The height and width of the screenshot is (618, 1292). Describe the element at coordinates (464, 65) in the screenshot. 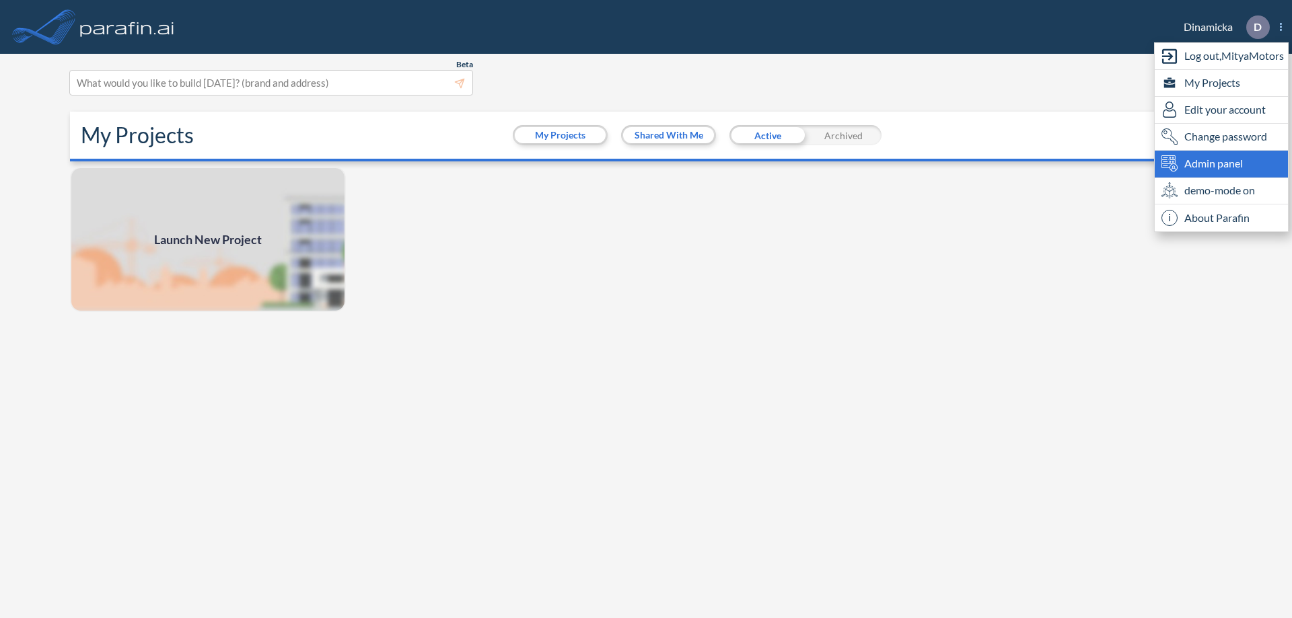

I see `span: Beta` at that location.